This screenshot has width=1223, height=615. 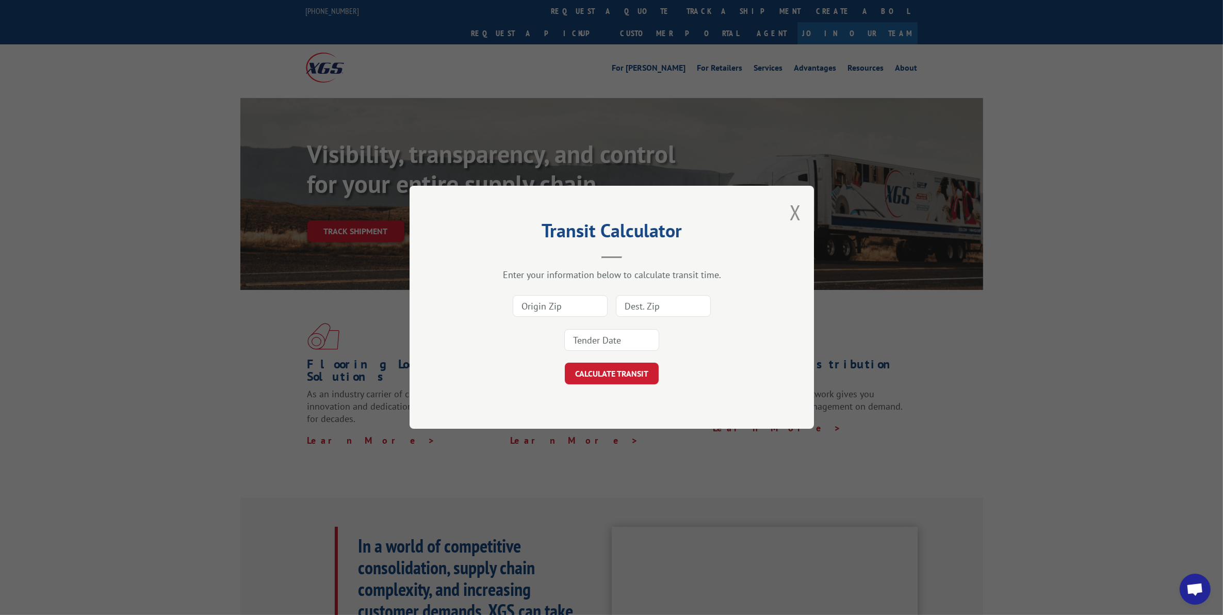 I want to click on input: Tender Date, so click(x=612, y=341).